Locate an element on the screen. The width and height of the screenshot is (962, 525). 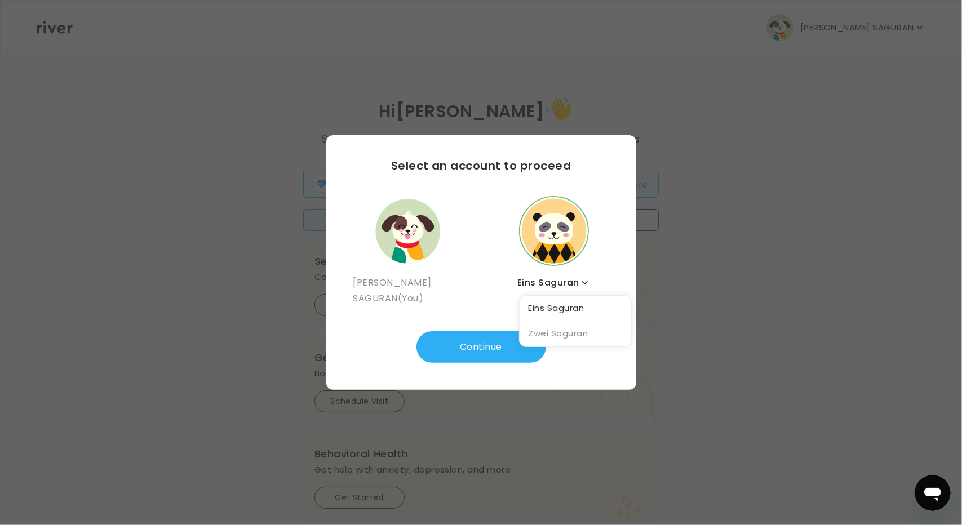
button: user avatar is located at coordinates (408, 231).